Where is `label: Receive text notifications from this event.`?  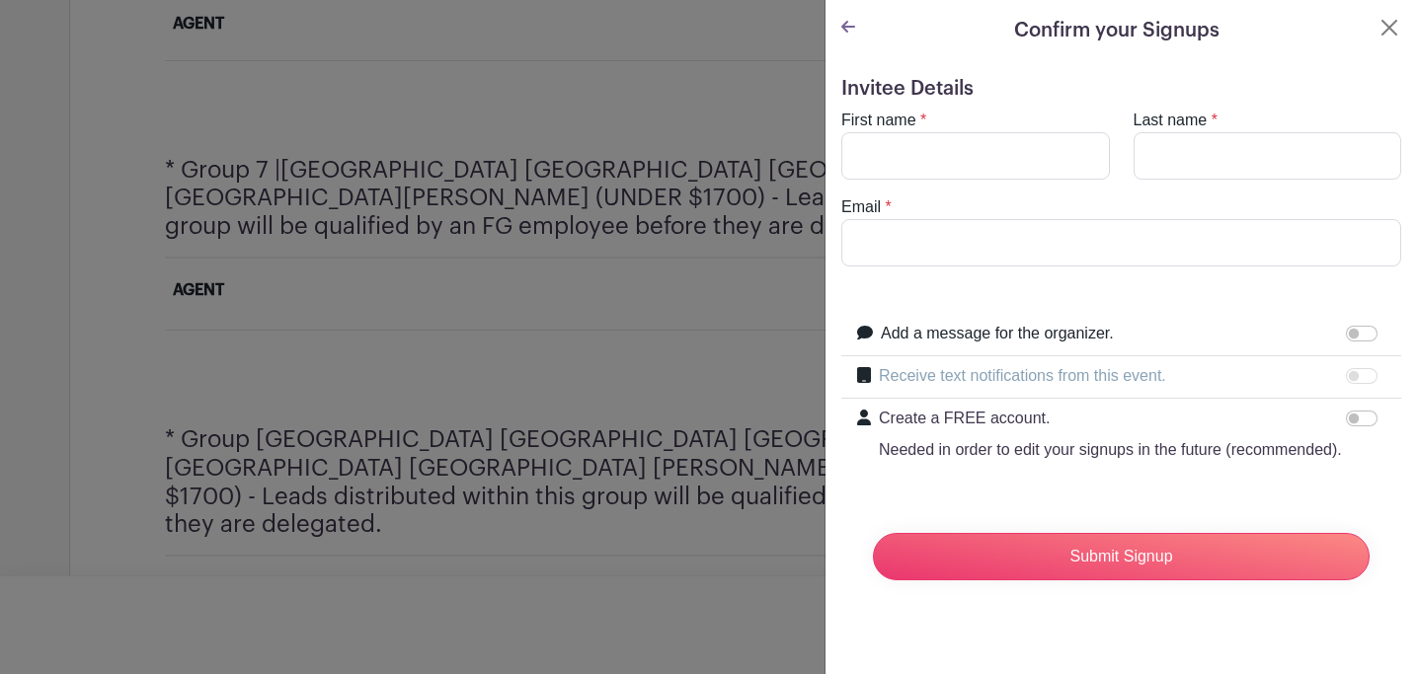
label: Receive text notifications from this event. is located at coordinates (1022, 376).